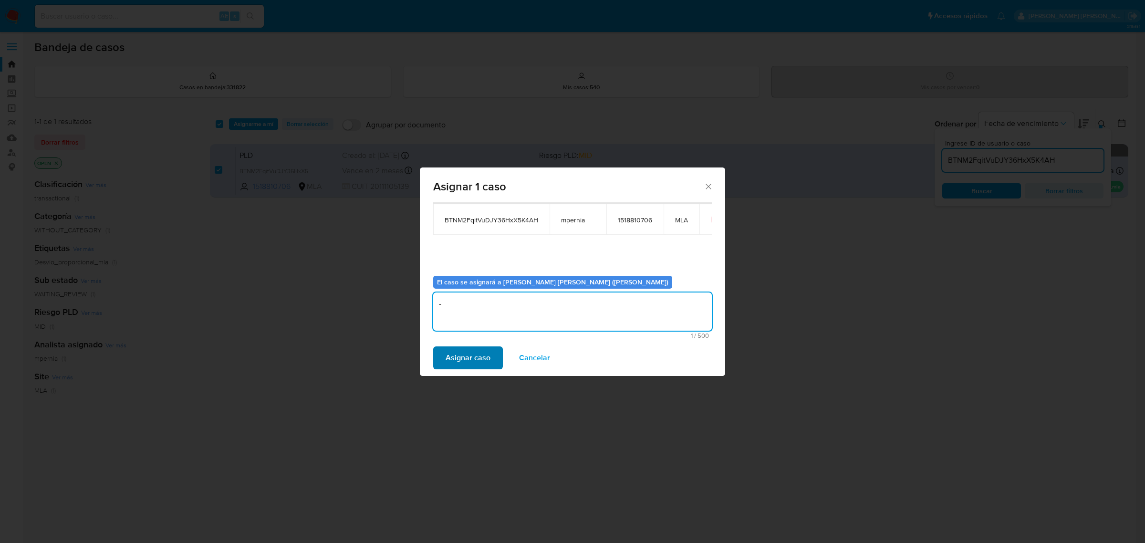 Image resolution: width=1145 pixels, height=543 pixels. Describe the element at coordinates (708, 186) in the screenshot. I see `button: Cerrar ventana` at that location.